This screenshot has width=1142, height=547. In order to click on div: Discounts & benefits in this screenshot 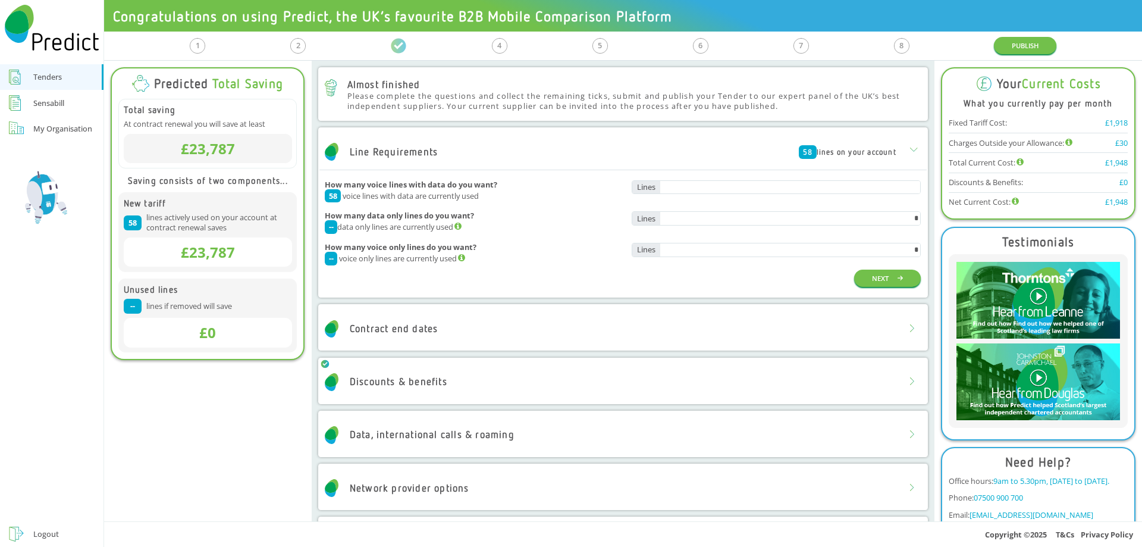, I will do `click(399, 381)`.